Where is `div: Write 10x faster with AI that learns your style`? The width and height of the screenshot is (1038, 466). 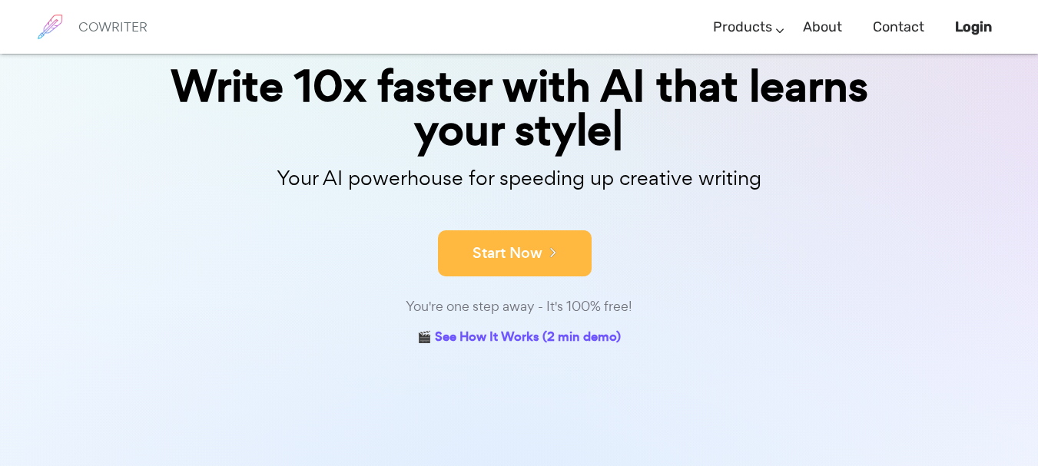 div: Write 10x faster with AI that learns your style is located at coordinates (519, 108).